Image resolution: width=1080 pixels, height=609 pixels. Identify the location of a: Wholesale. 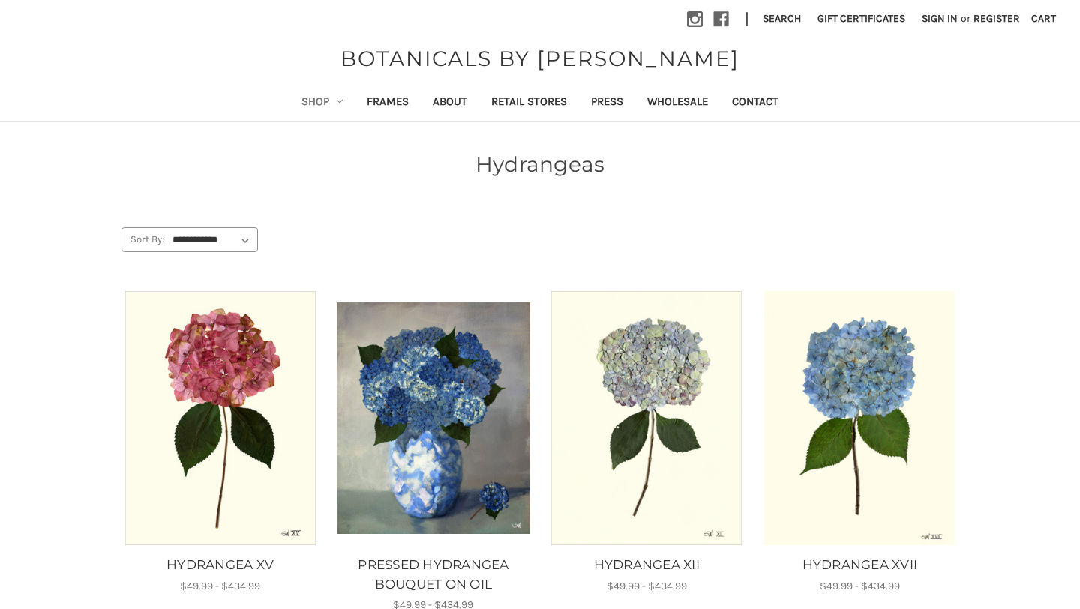
(677, 103).